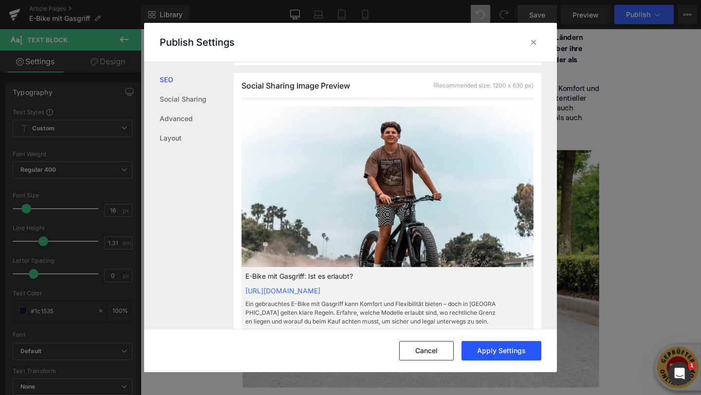 This screenshot has height=395, width=701. What do you see at coordinates (197, 138) in the screenshot?
I see `a: Layout` at bounding box center [197, 138].